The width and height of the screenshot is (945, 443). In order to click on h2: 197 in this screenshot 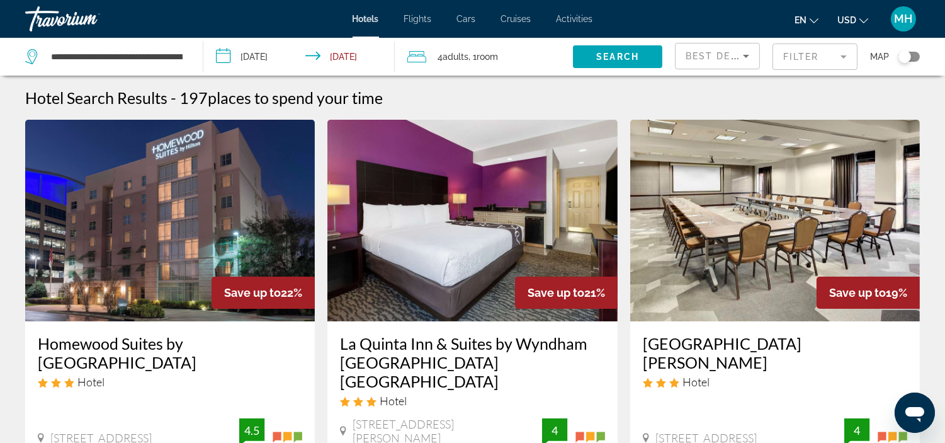, I will do `click(281, 98)`.